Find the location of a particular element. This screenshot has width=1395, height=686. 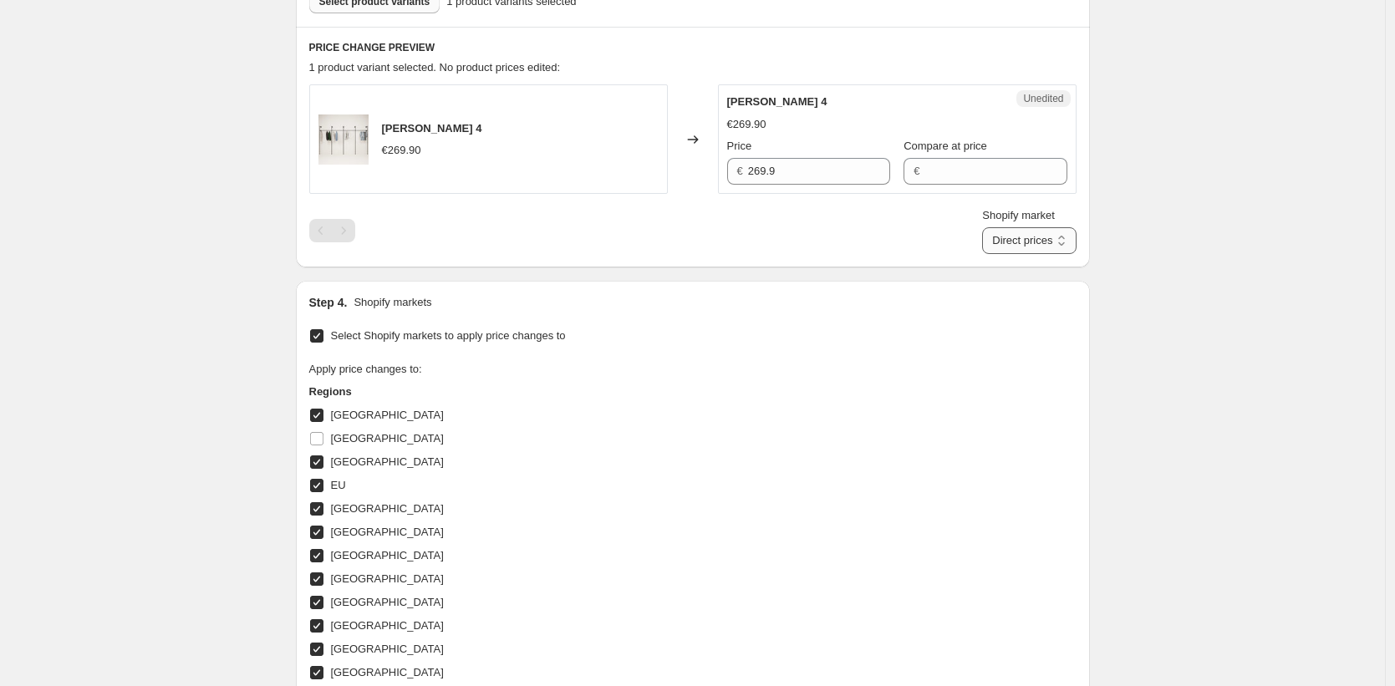

span: Unedited is located at coordinates (1043, 99).